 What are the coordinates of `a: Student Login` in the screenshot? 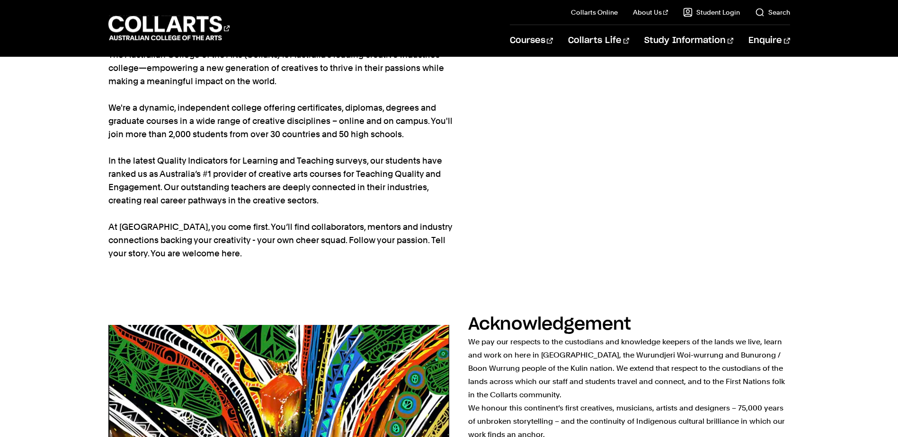 It's located at (711, 12).